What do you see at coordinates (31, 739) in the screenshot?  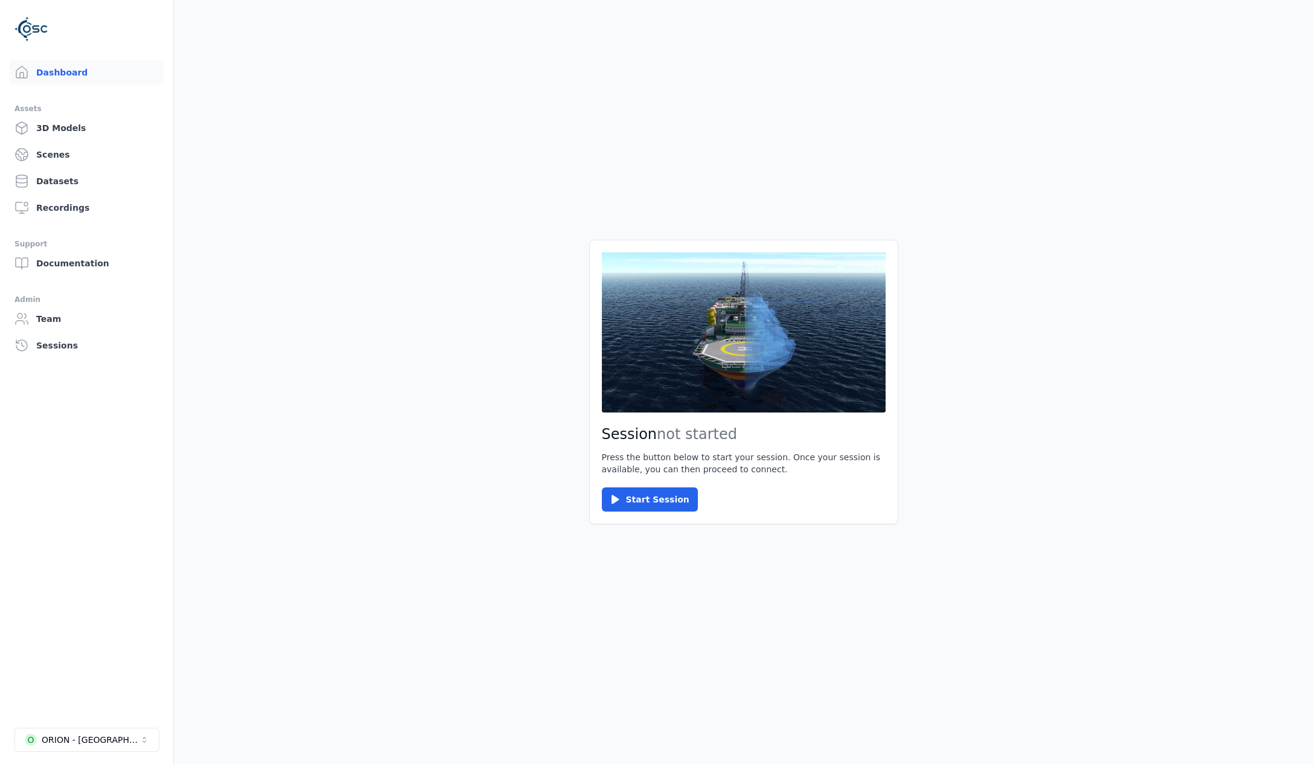 I see `div: O` at bounding box center [31, 739].